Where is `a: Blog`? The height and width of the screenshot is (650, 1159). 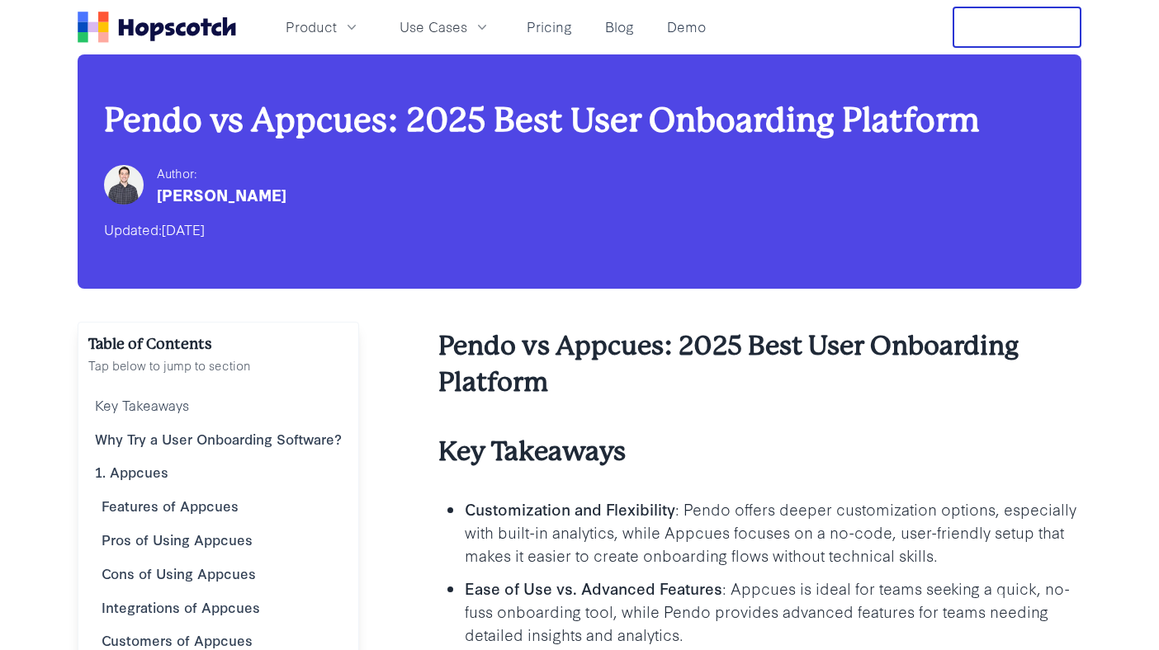
a: Blog is located at coordinates (619, 26).